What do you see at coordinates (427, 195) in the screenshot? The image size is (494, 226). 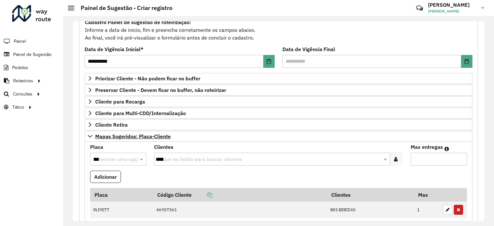 I see `th: Max` at bounding box center [427, 195].